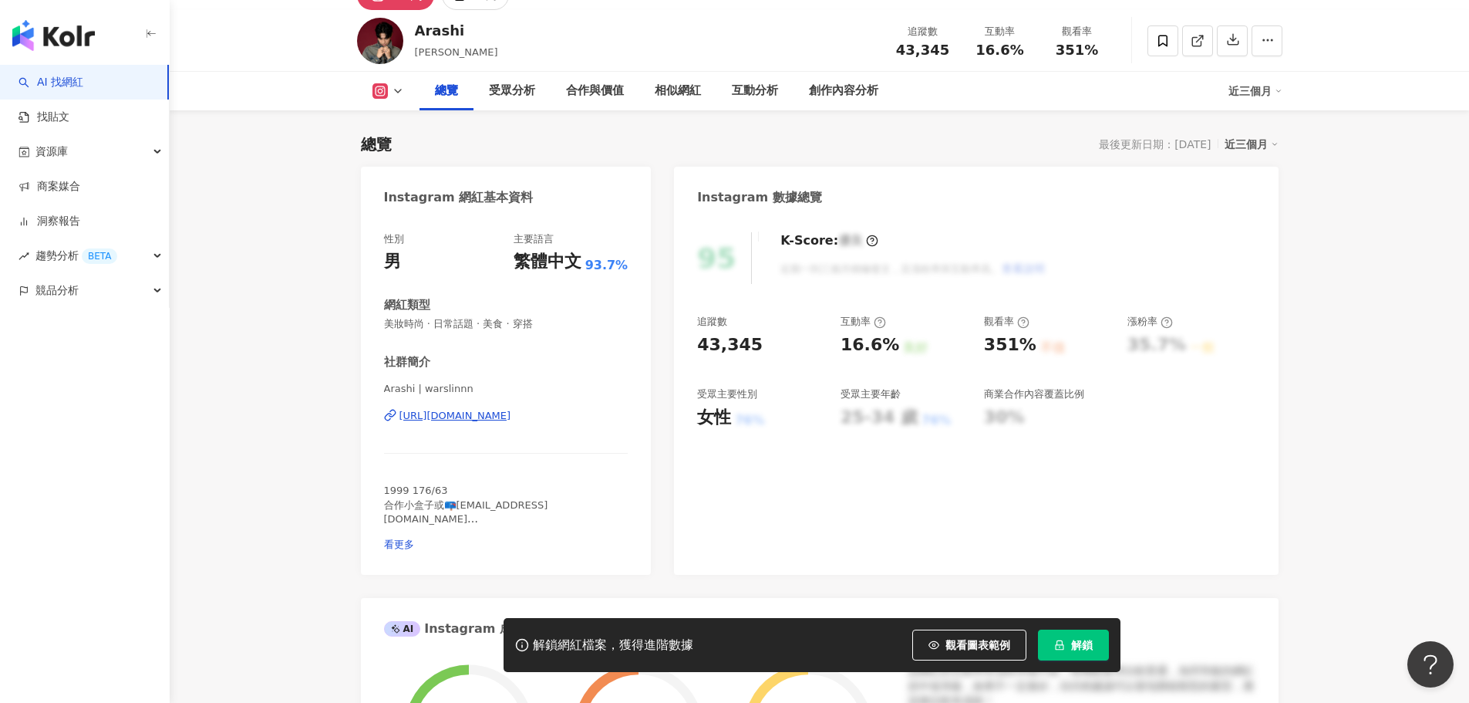 Image resolution: width=1469 pixels, height=703 pixels. What do you see at coordinates (870, 345) in the screenshot?
I see `div: 16.6%` at bounding box center [870, 345].